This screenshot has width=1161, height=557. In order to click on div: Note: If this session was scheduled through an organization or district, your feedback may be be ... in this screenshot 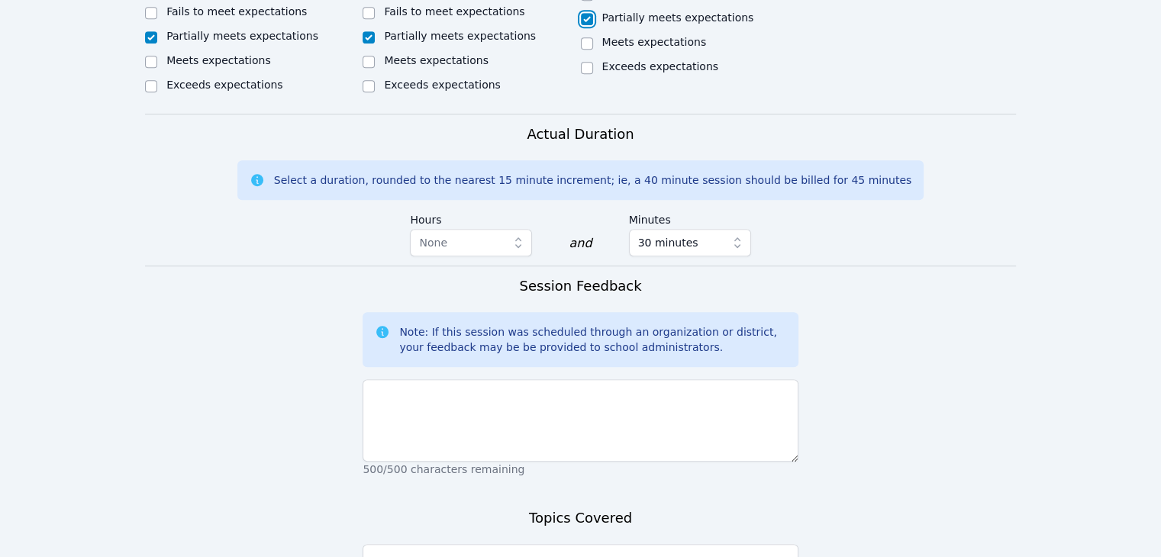, I will do `click(593, 340)`.